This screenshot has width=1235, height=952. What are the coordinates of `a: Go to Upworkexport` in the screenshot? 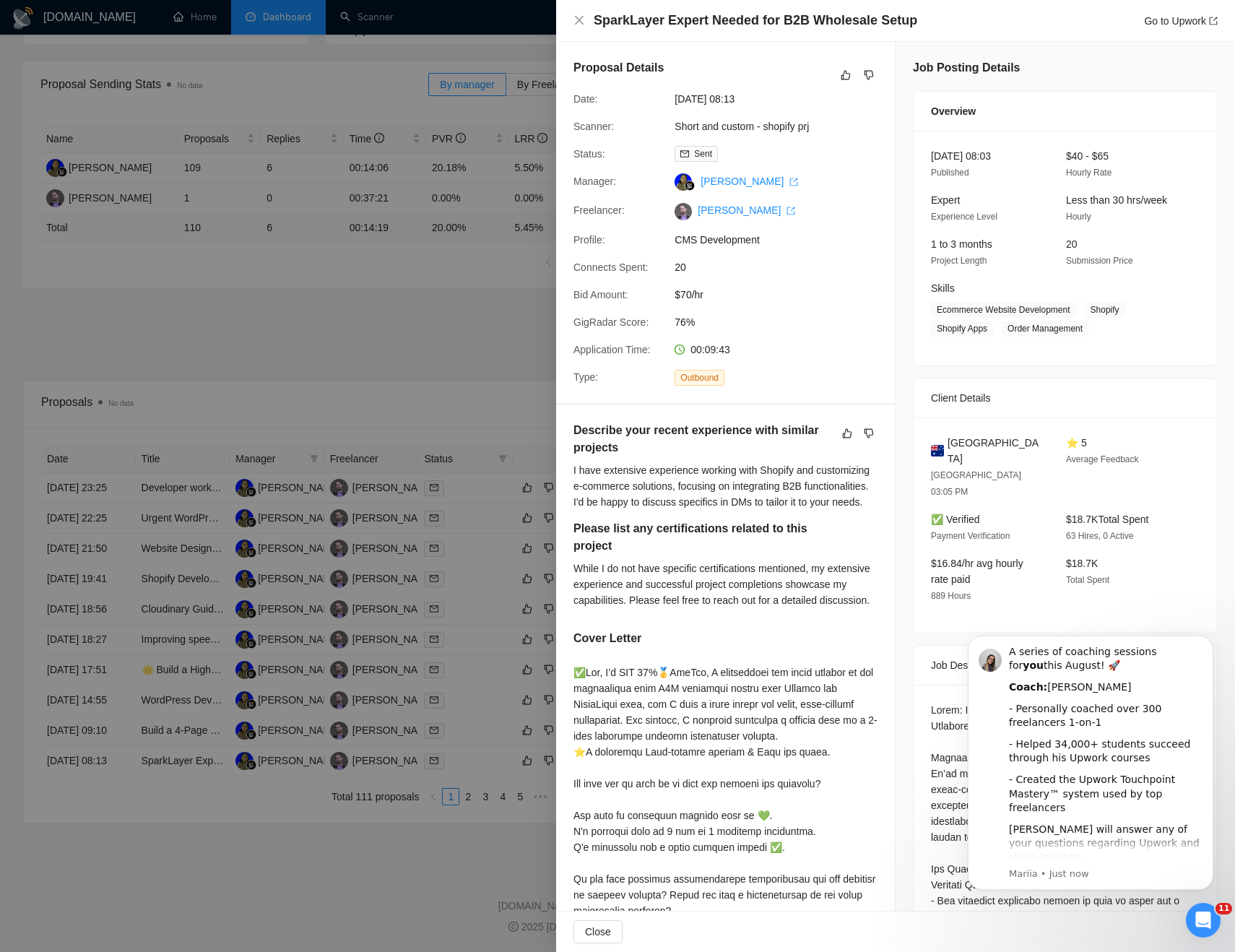 It's located at (1181, 21).